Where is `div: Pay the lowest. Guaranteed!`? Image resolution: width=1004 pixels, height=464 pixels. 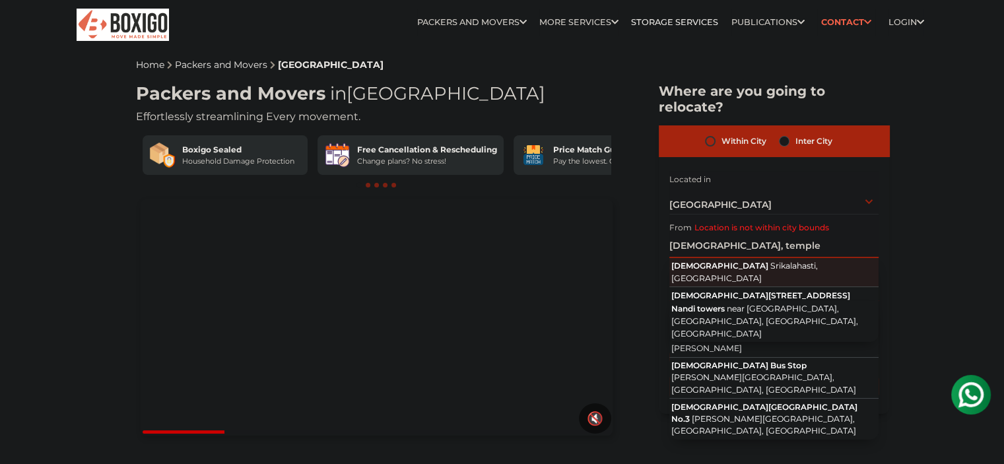
div: Pay the lowest. Guaranteed! is located at coordinates (603, 161).